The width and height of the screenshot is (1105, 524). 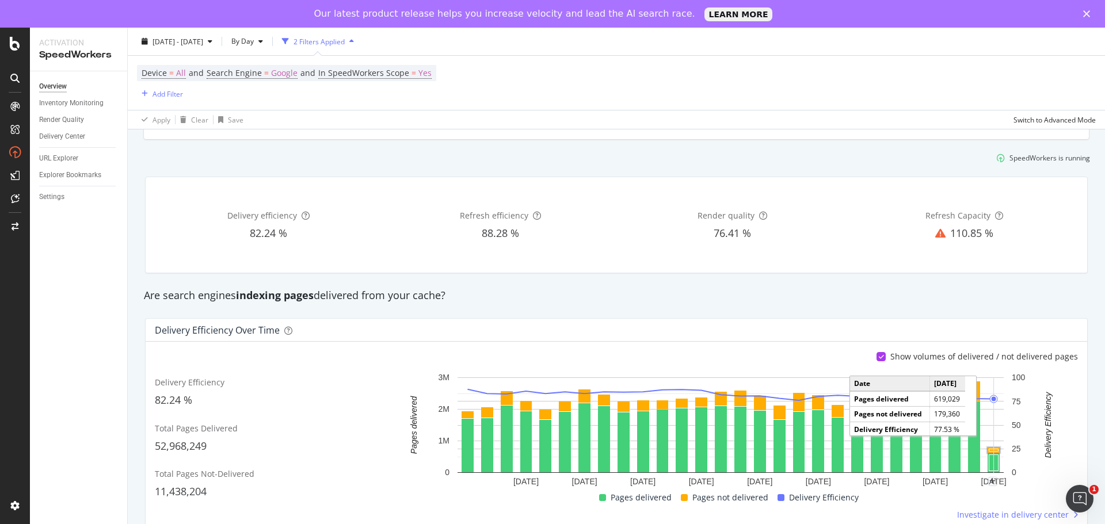 What do you see at coordinates (1013, 515) in the screenshot?
I see `span: Investigate in delivery center` at bounding box center [1013, 515].